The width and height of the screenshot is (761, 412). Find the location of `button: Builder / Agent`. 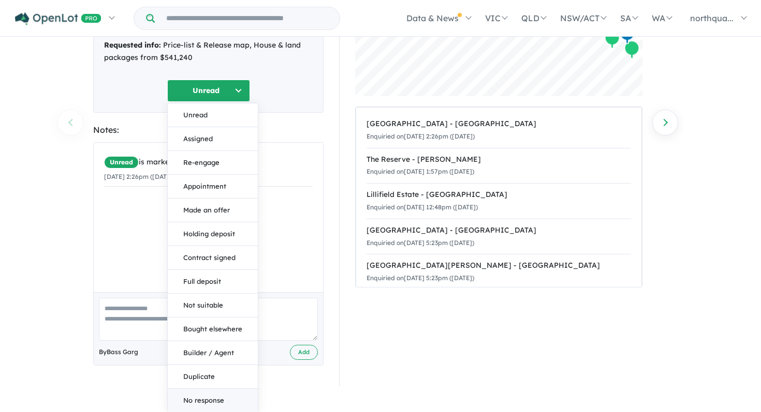

button: Builder / Agent is located at coordinates (213, 353).